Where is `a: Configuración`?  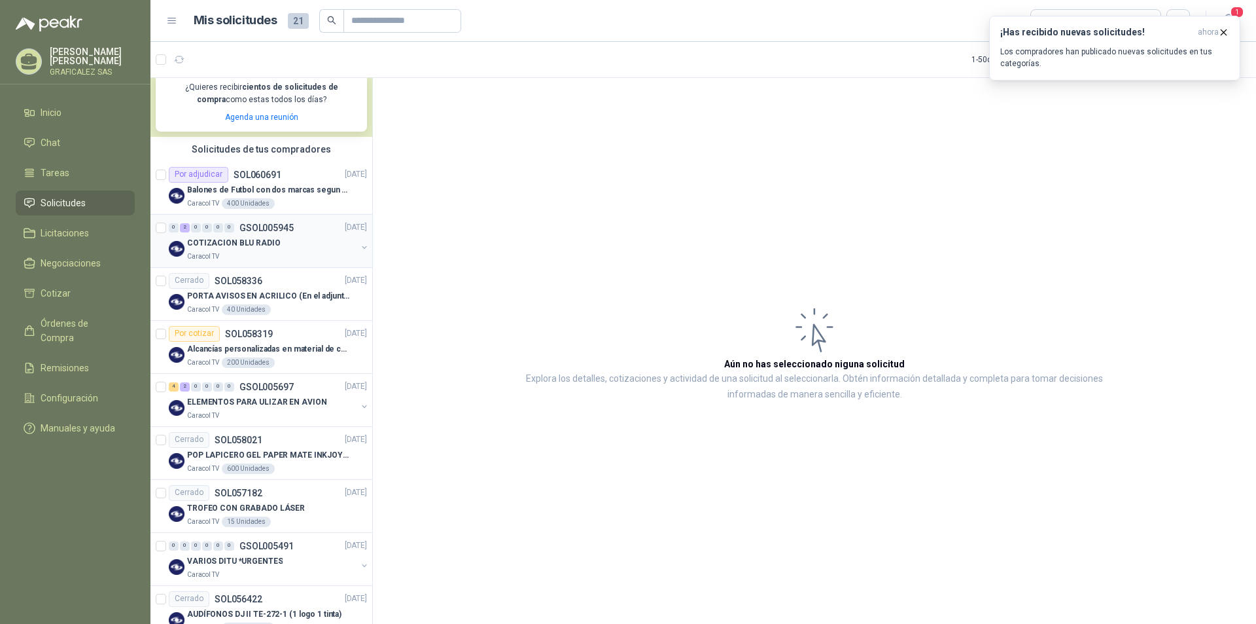
a: Configuración is located at coordinates (75, 398).